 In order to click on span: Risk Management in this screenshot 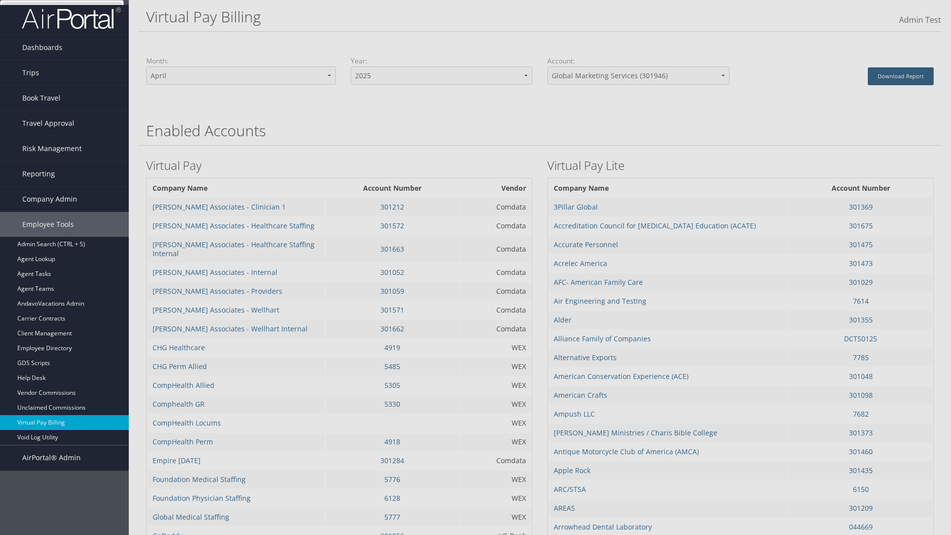, I will do `click(52, 149)`.